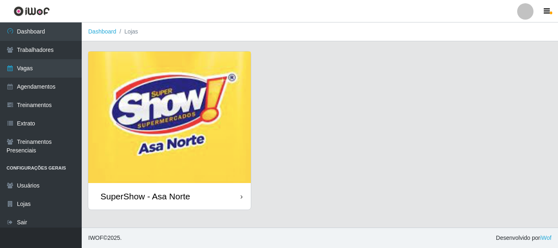  Describe the element at coordinates (127, 31) in the screenshot. I see `li: Lojas` at that location.